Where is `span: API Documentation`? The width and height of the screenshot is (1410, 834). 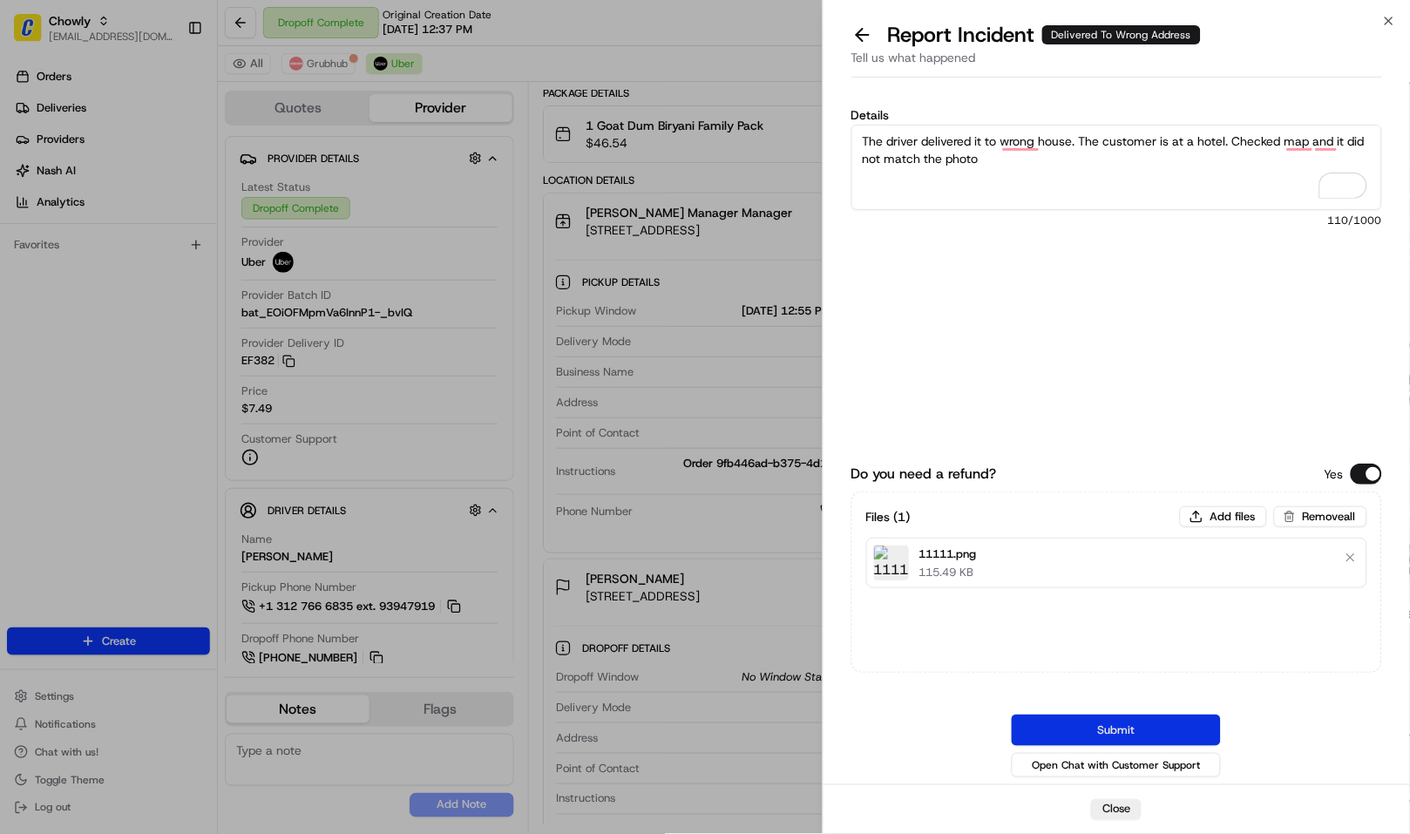
span: API Documentation is located at coordinates (222, 262).